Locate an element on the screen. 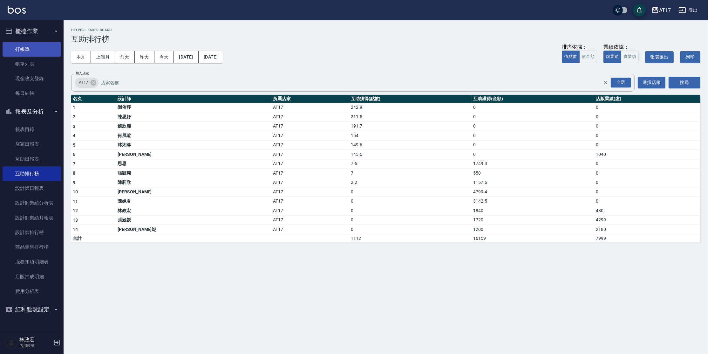  td: 1720 is located at coordinates (533, 220).